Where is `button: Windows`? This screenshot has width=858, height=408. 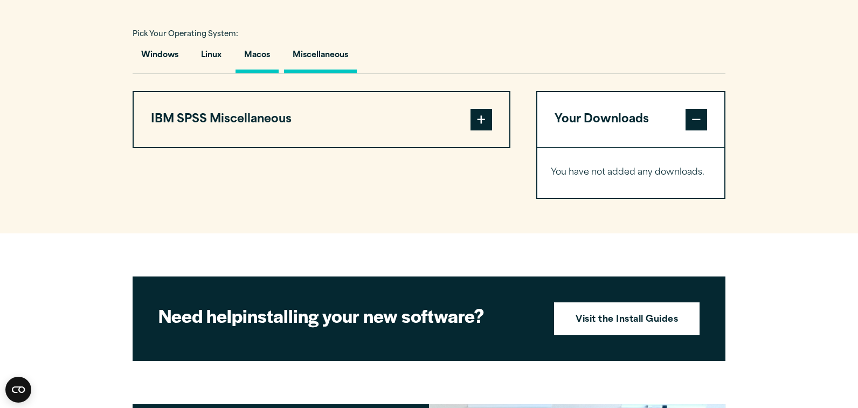
button: Windows is located at coordinates (160, 58).